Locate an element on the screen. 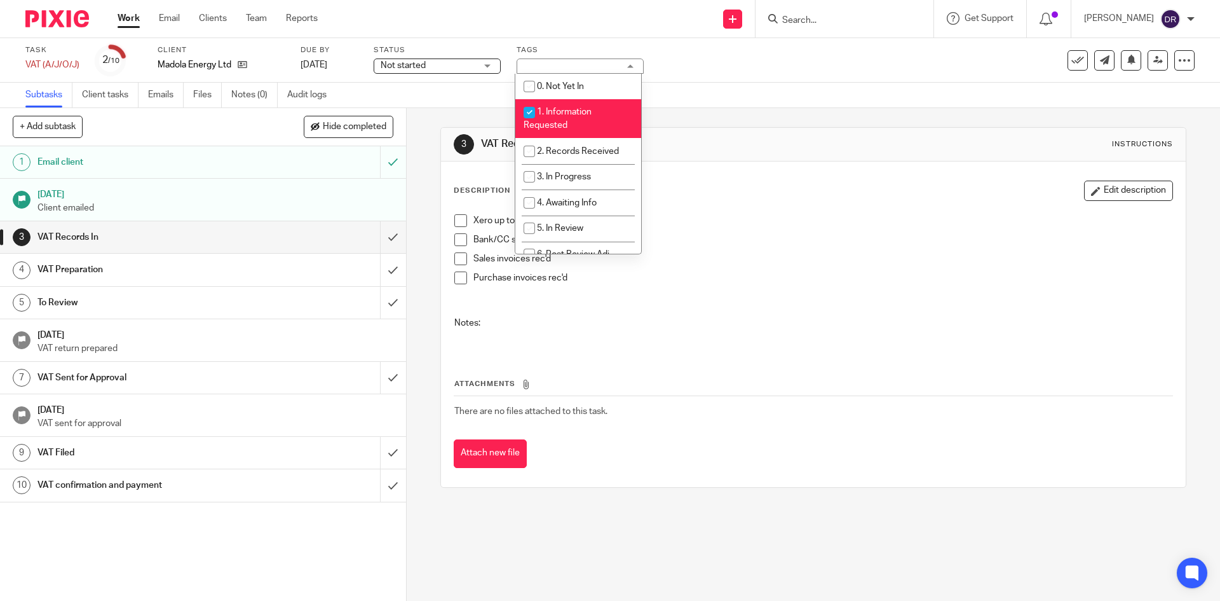 This screenshot has height=601, width=1220. img: svg%3E is located at coordinates (1171, 19).